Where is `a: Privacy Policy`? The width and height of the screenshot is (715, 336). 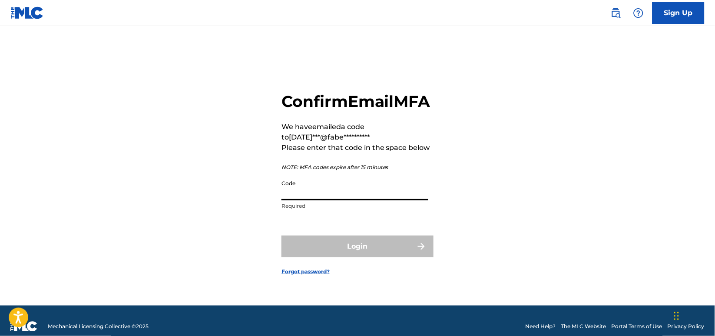
a: Privacy Policy is located at coordinates (686, 326).